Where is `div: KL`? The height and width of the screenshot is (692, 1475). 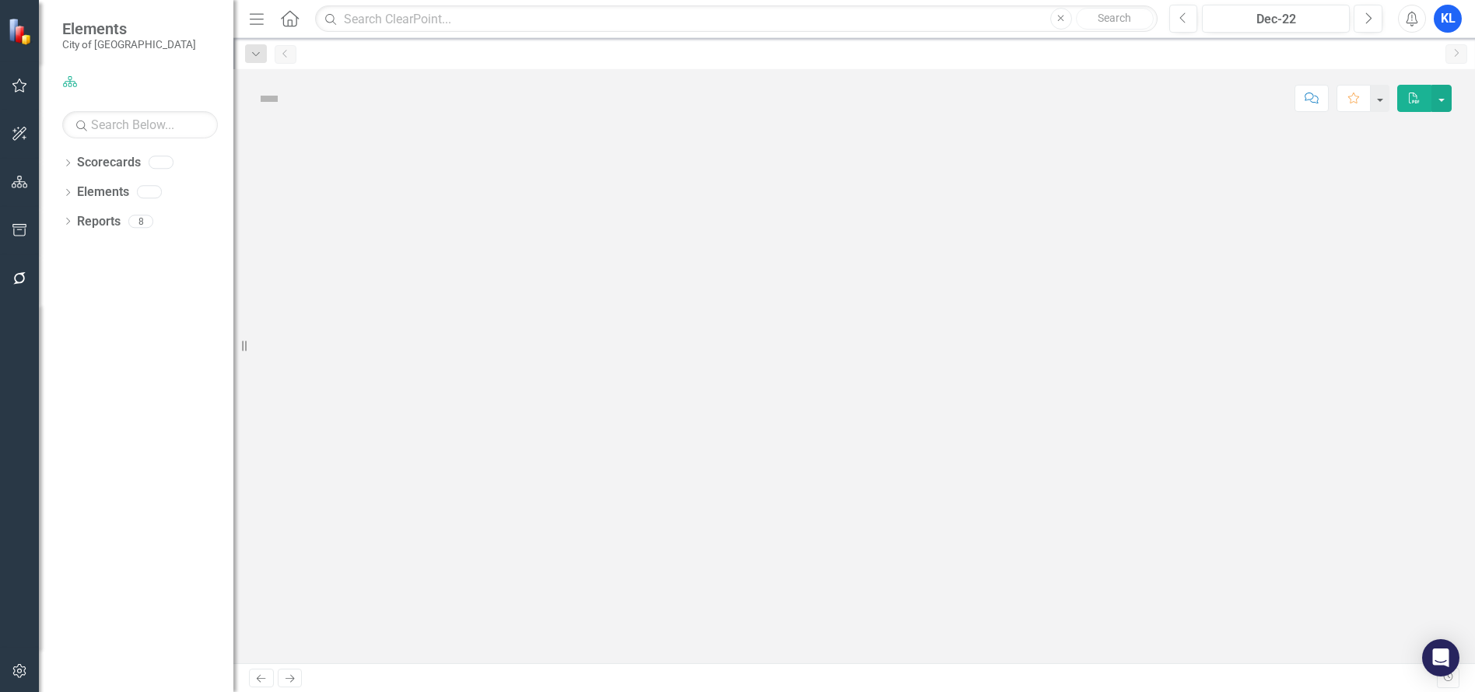 div: KL is located at coordinates (1448, 19).